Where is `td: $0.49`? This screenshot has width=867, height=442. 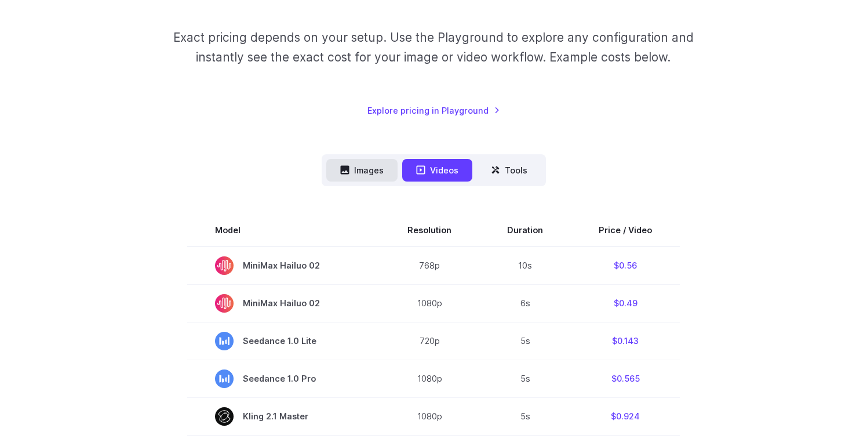
td: $0.49 is located at coordinates (626, 303).